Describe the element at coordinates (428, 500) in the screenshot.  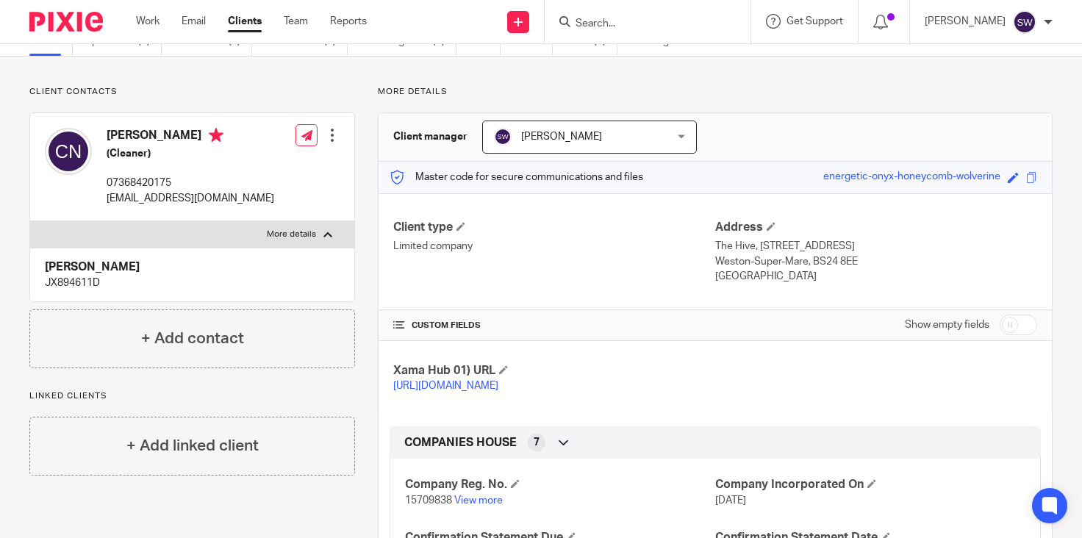
I see `span: 15709838` at that location.